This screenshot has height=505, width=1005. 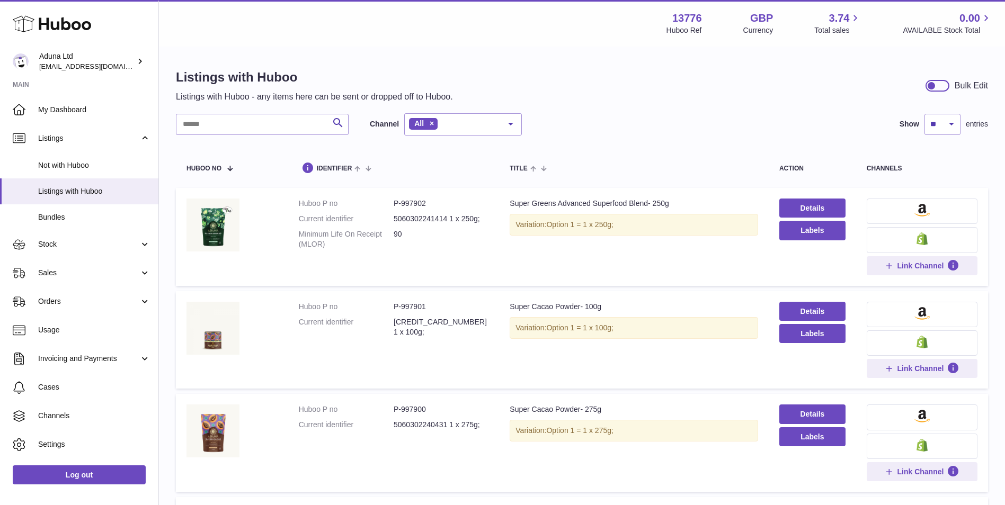 I want to click on dd: P-997900, so click(x=441, y=410).